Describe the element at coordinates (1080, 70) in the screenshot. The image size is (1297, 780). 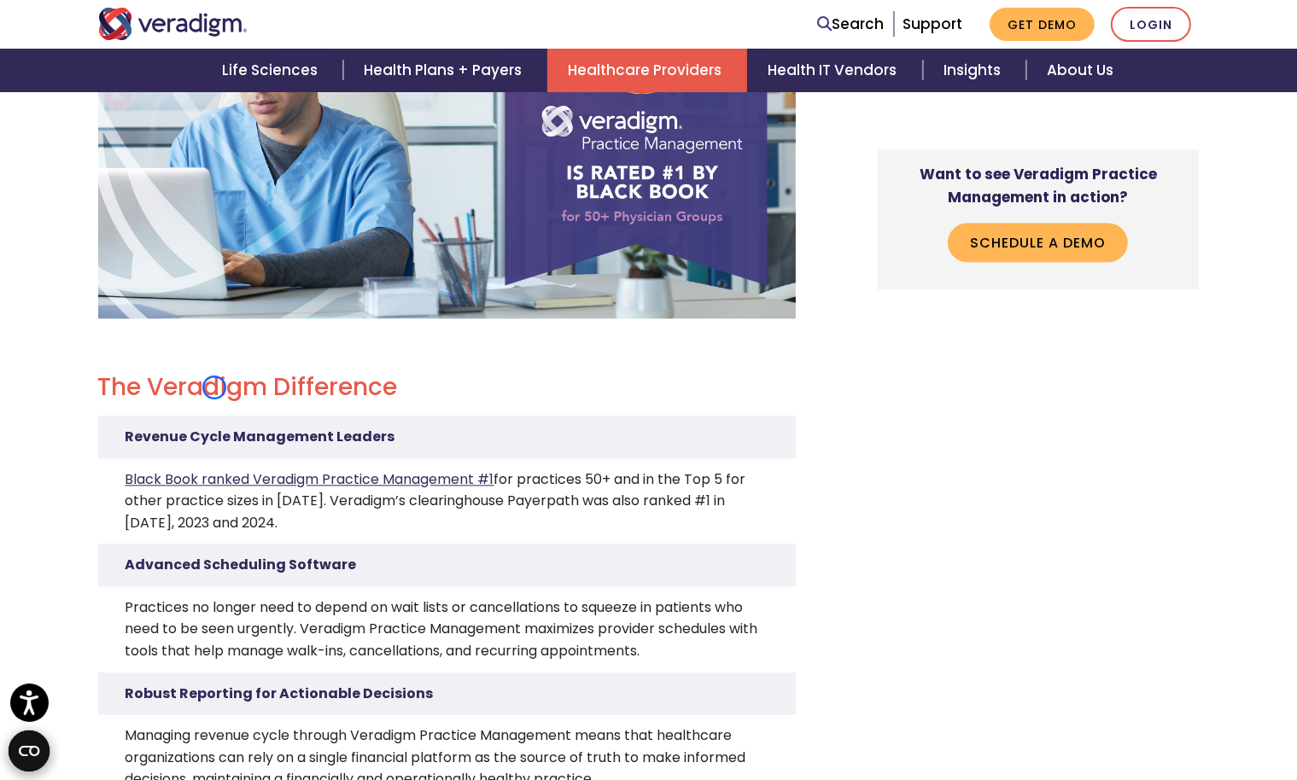
I see `a: About Us` at that location.